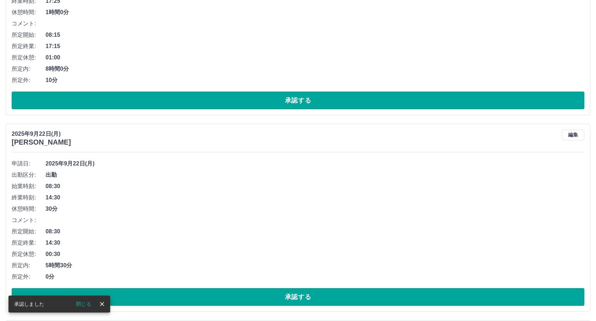 This screenshot has width=596, height=321. Describe the element at coordinates (315, 69) in the screenshot. I see `span: 8時間0分` at that location.